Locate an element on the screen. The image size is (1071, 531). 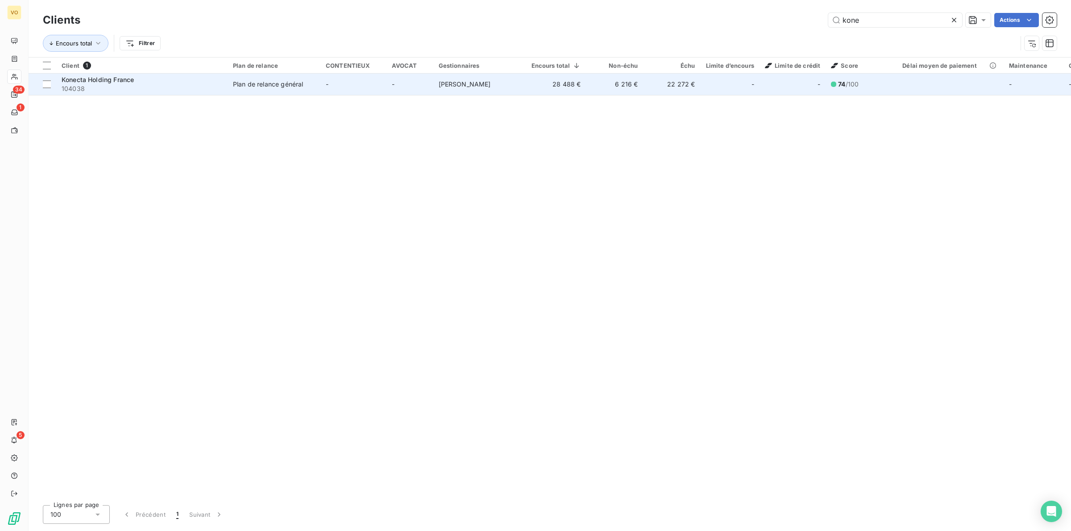
div: Maintenance is located at coordinates (1033, 66).